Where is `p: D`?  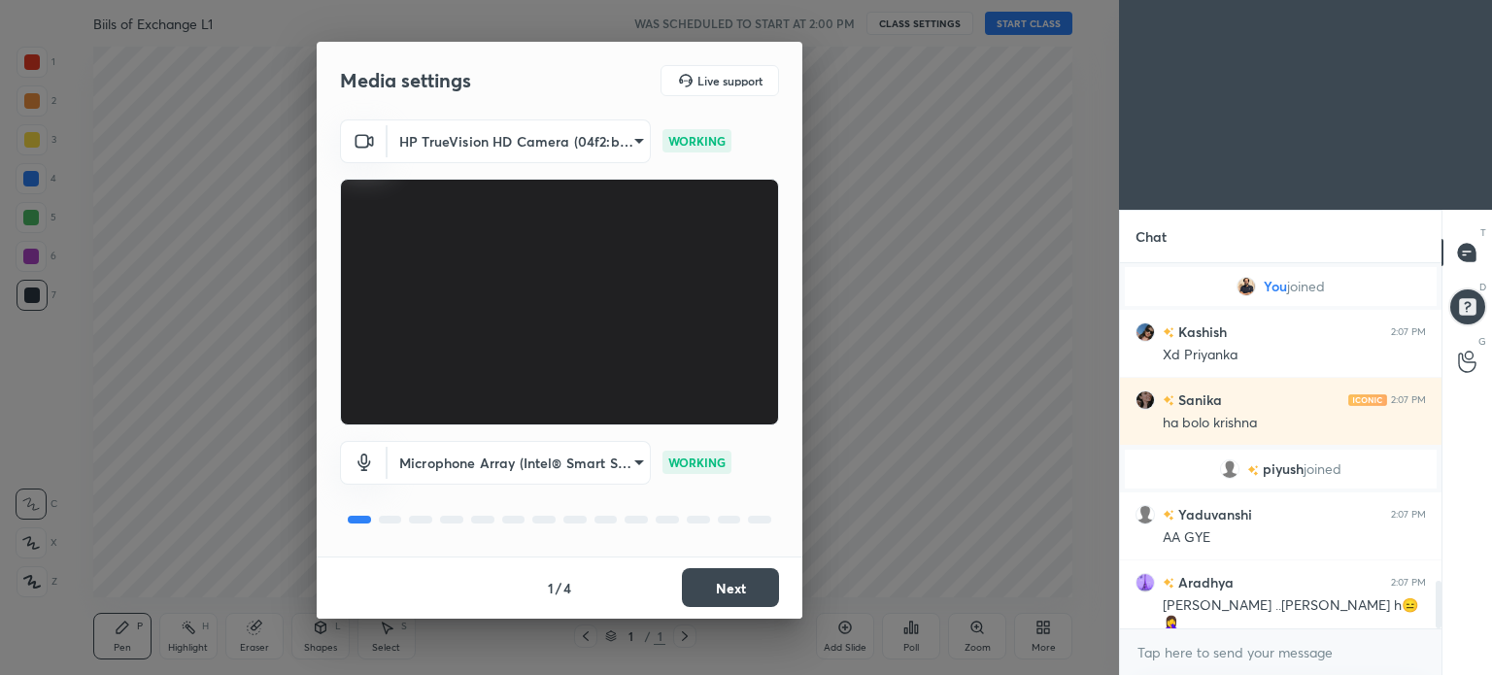
p: D is located at coordinates (1482, 286).